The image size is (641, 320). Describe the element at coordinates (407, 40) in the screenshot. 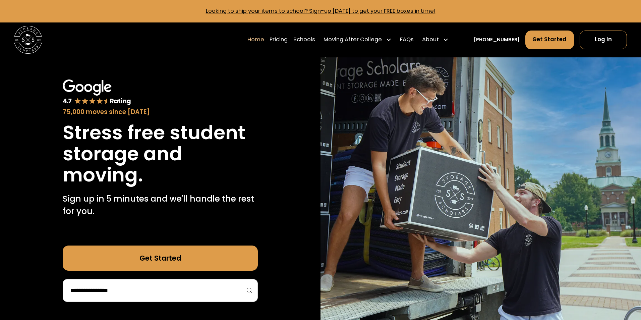

I see `a: FAQs` at that location.